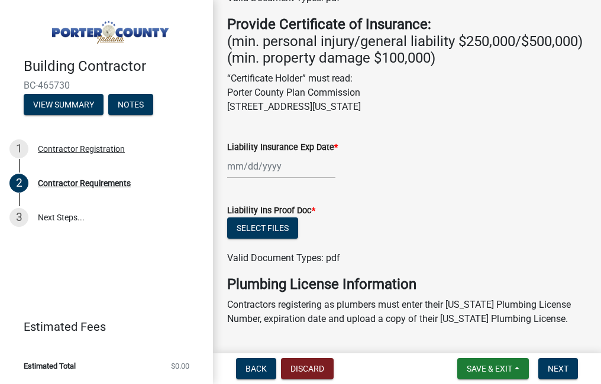 Image resolution: width=601 pixels, height=384 pixels. What do you see at coordinates (271, 211) in the screenshot?
I see `label: Liability Ins Proof Doc` at bounding box center [271, 211].